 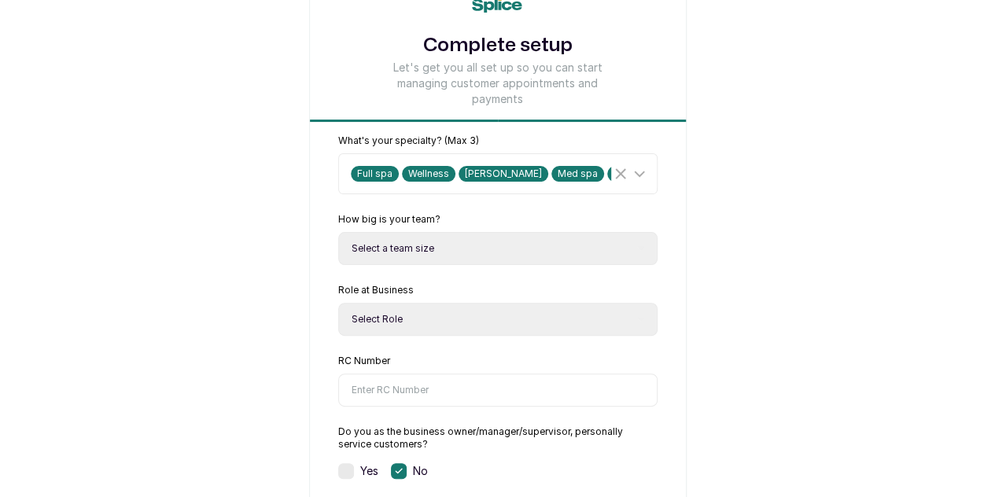 What do you see at coordinates (364, 361) in the screenshot?
I see `label: RC Number` at bounding box center [364, 361].